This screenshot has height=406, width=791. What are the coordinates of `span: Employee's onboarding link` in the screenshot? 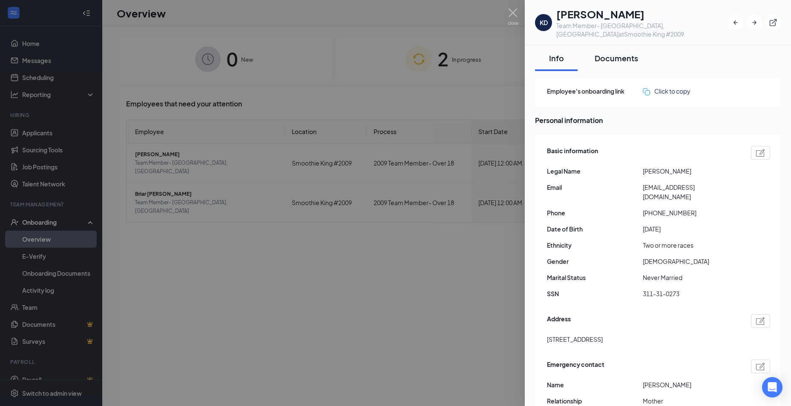 It's located at (595, 91).